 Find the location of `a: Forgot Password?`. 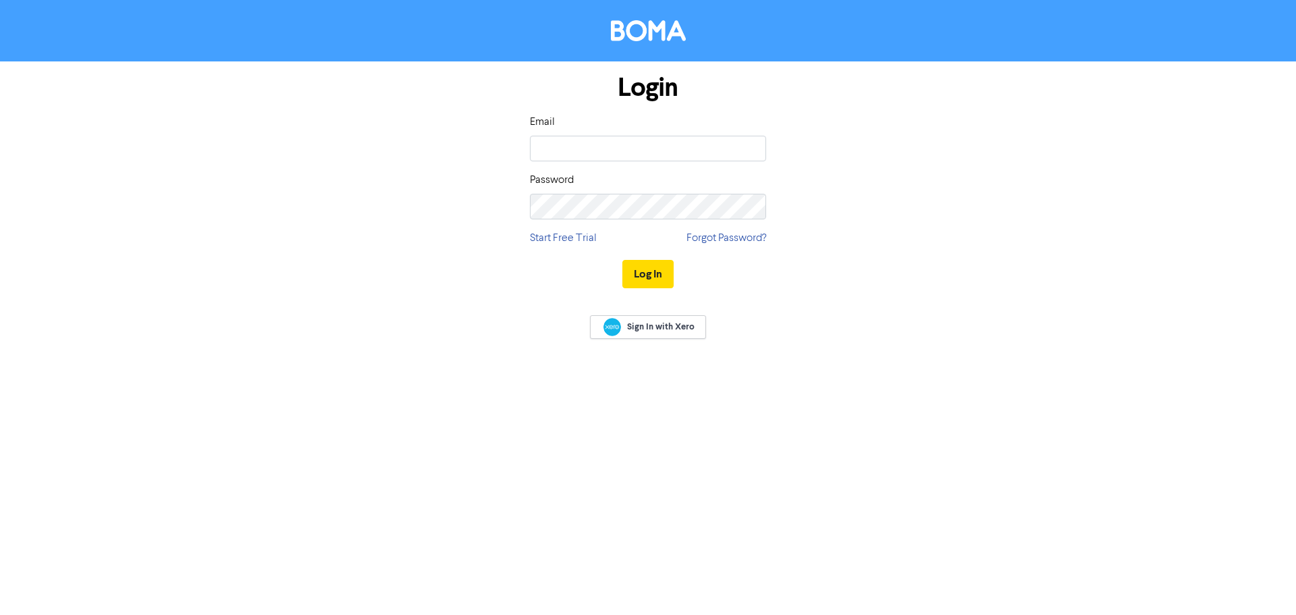

a: Forgot Password? is located at coordinates (726, 238).